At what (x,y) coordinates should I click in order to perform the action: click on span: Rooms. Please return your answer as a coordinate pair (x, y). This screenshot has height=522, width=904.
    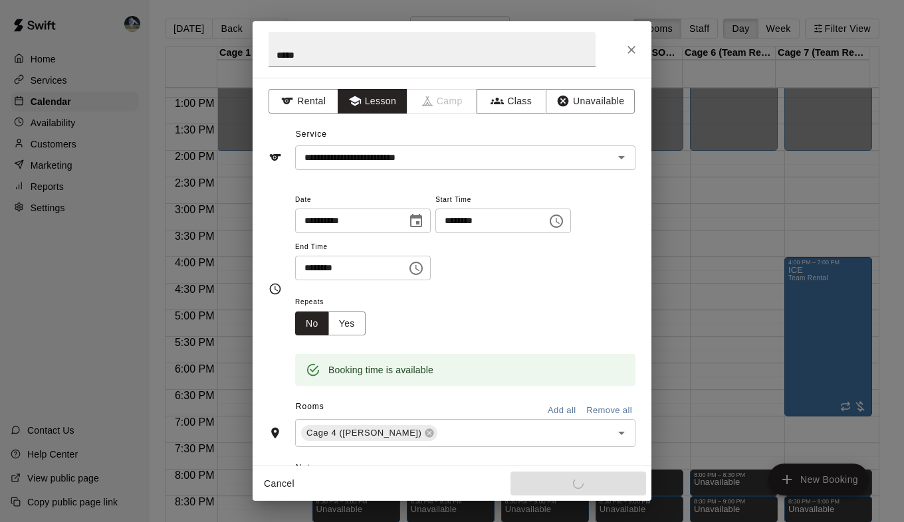
    Looking at the image, I should click on (310, 407).